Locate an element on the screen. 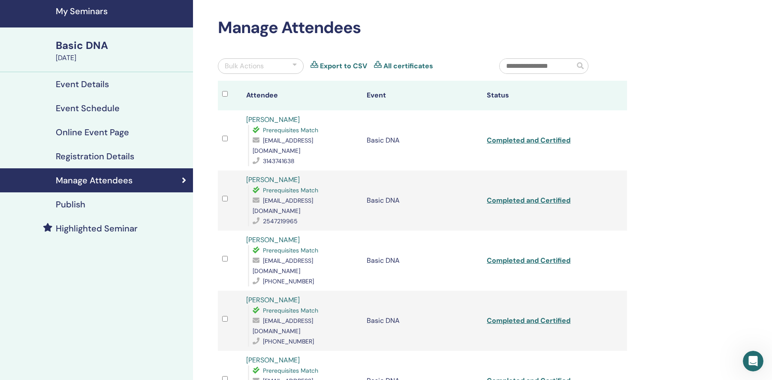 The width and height of the screenshot is (772, 380). div: Bulk Actions is located at coordinates (244, 66).